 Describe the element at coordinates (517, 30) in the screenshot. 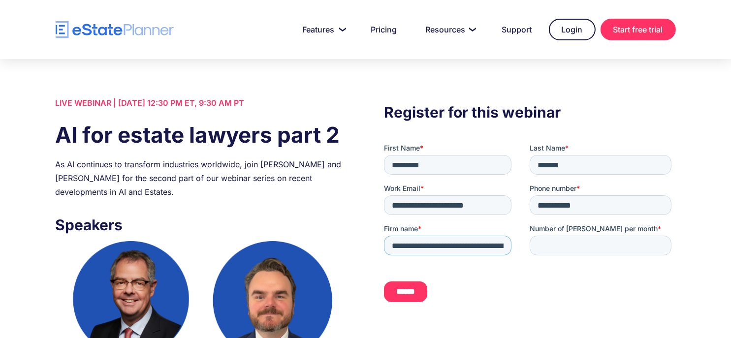

I see `a: Support` at that location.